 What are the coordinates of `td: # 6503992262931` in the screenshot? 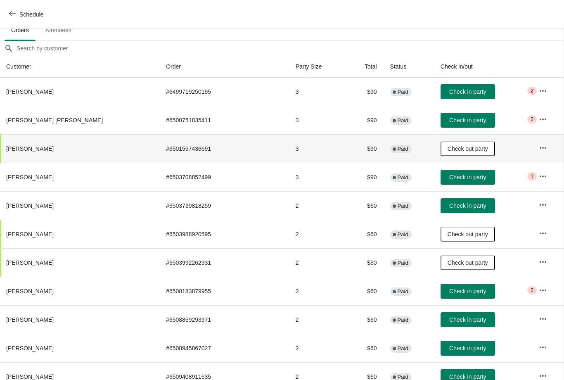 It's located at (224, 262).